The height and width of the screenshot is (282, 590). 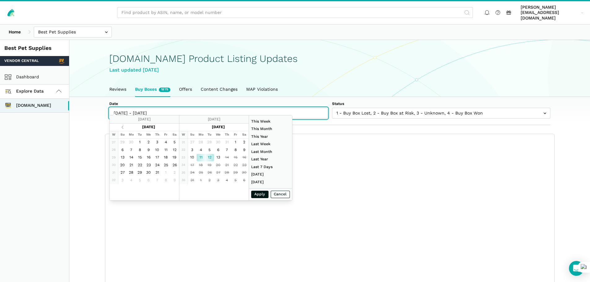 I want to click on td: 21, so click(x=131, y=165).